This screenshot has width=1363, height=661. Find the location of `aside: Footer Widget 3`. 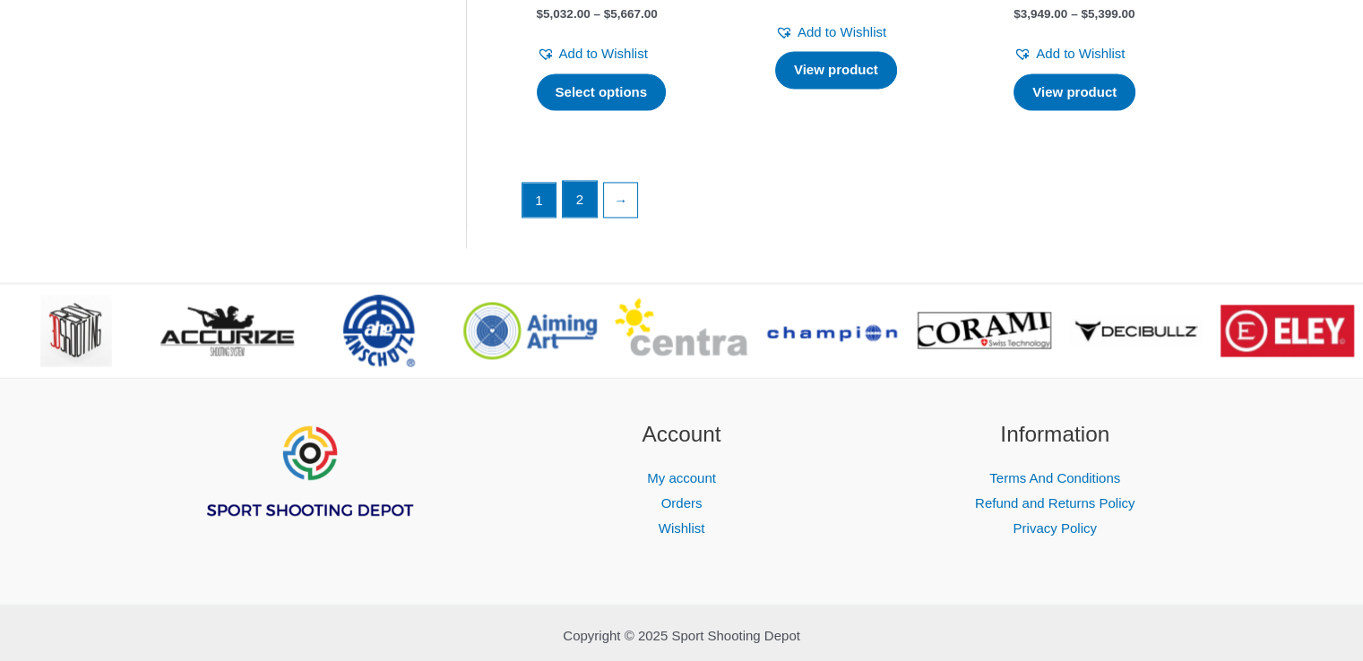

aside: Footer Widget 3 is located at coordinates (1055, 479).